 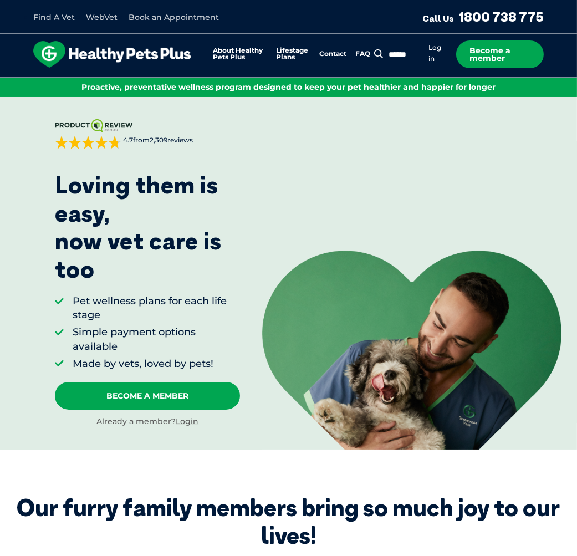 What do you see at coordinates (187, 421) in the screenshot?
I see `a: Login` at bounding box center [187, 421].